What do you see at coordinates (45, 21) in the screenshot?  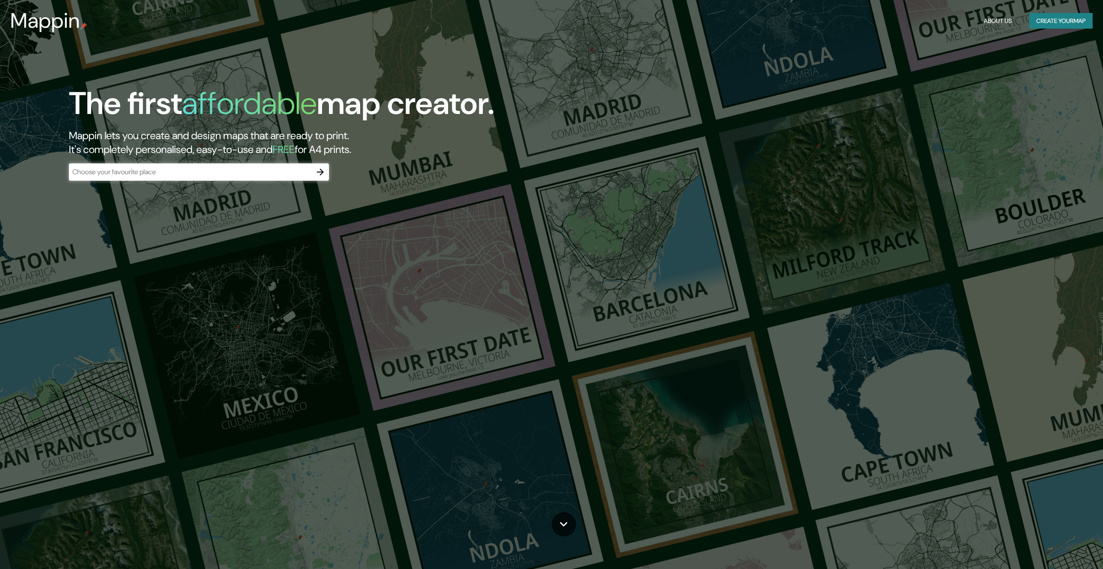 I see `h3: Mappin` at bounding box center [45, 21].